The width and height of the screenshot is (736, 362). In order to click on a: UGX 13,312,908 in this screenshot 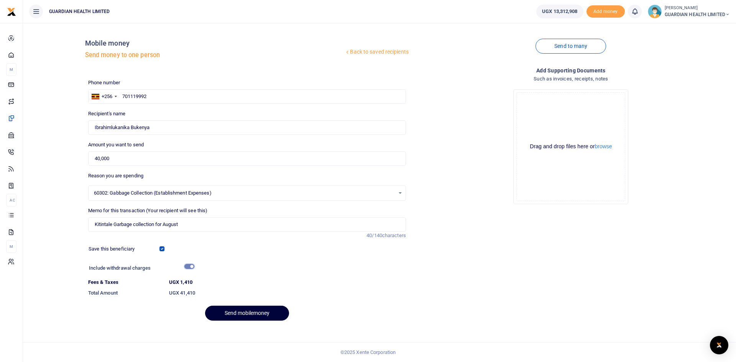, I will do `click(559, 11)`.